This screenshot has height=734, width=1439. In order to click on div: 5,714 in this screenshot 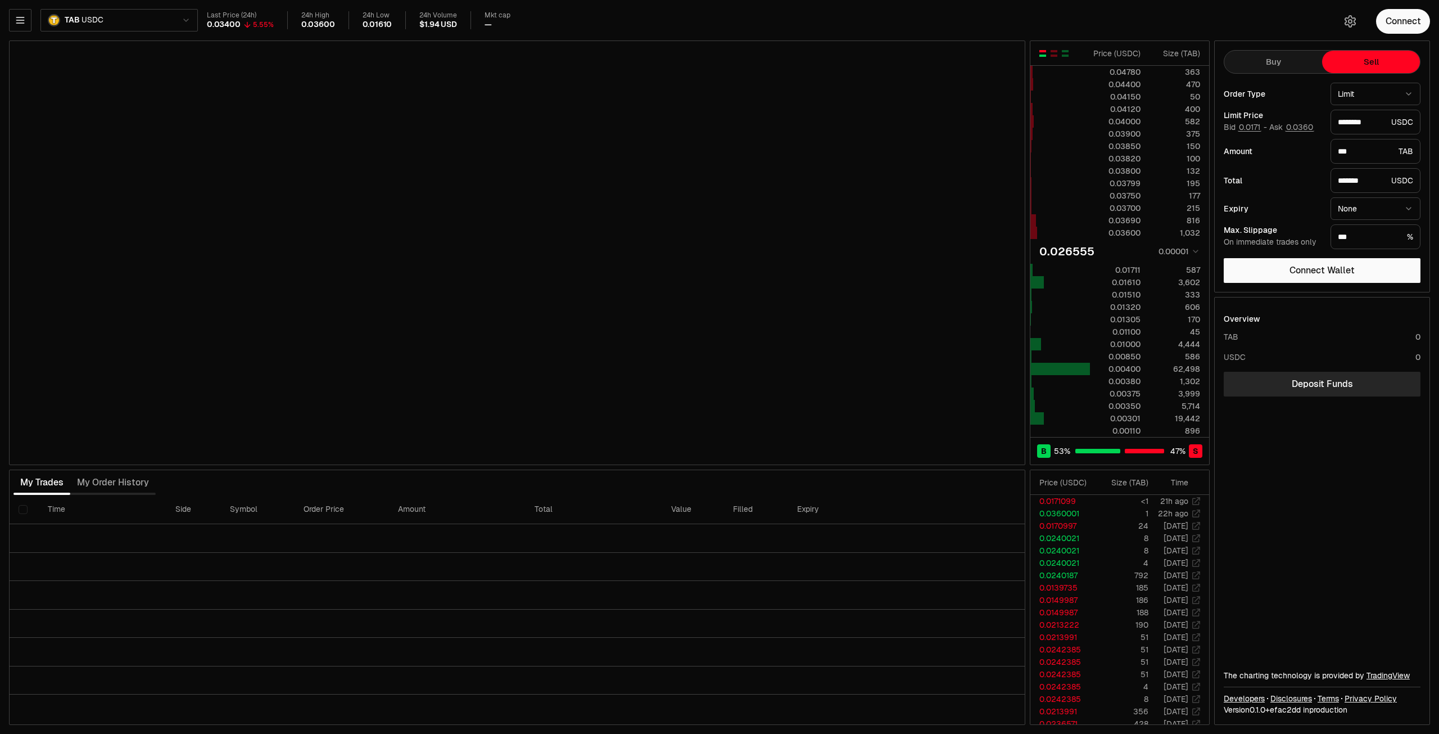, I will do `click(1175, 406)`.